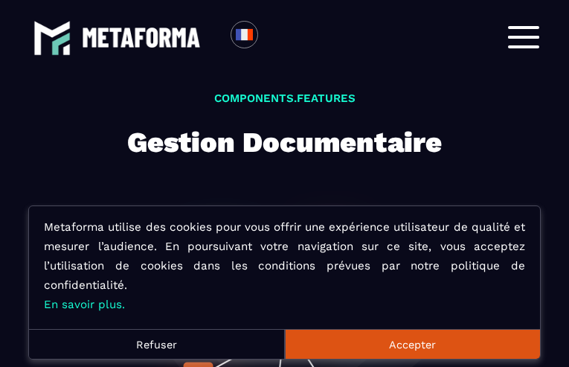 Image resolution: width=569 pixels, height=367 pixels. What do you see at coordinates (276, 37) in the screenshot?
I see `div: Search for option` at bounding box center [276, 37].